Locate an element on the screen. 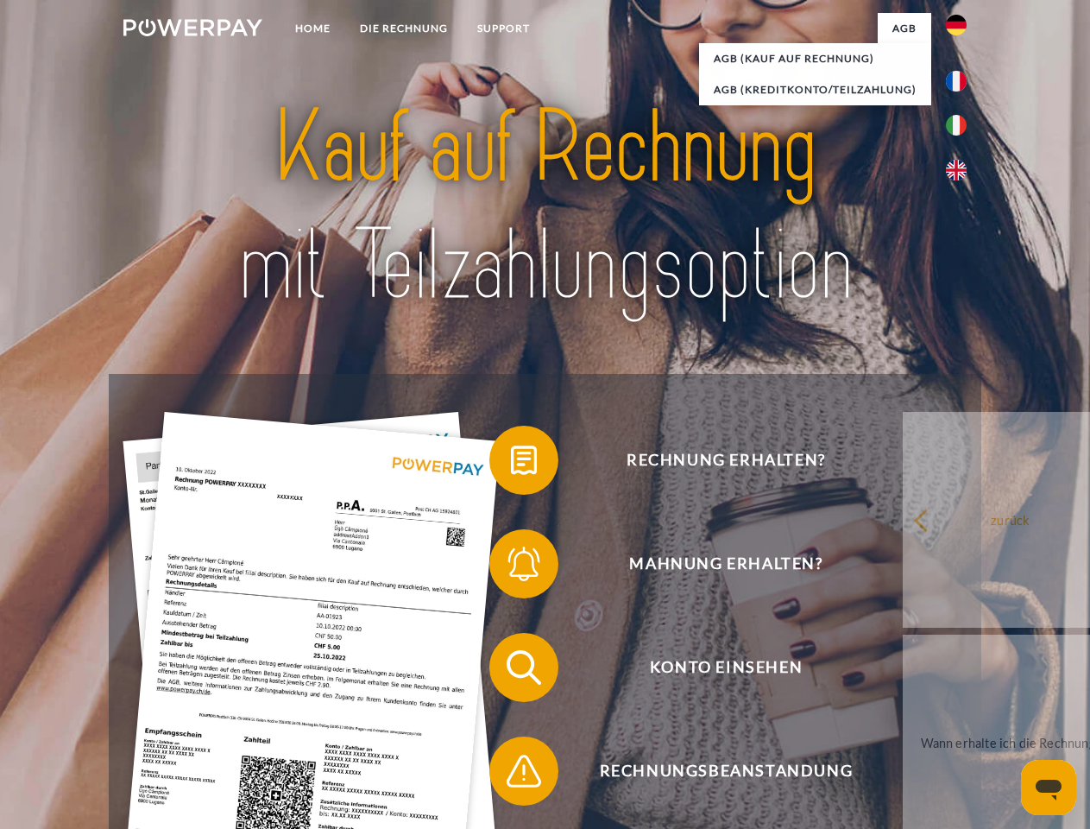 This screenshot has height=829, width=1090. img: it is located at coordinates (957, 125).